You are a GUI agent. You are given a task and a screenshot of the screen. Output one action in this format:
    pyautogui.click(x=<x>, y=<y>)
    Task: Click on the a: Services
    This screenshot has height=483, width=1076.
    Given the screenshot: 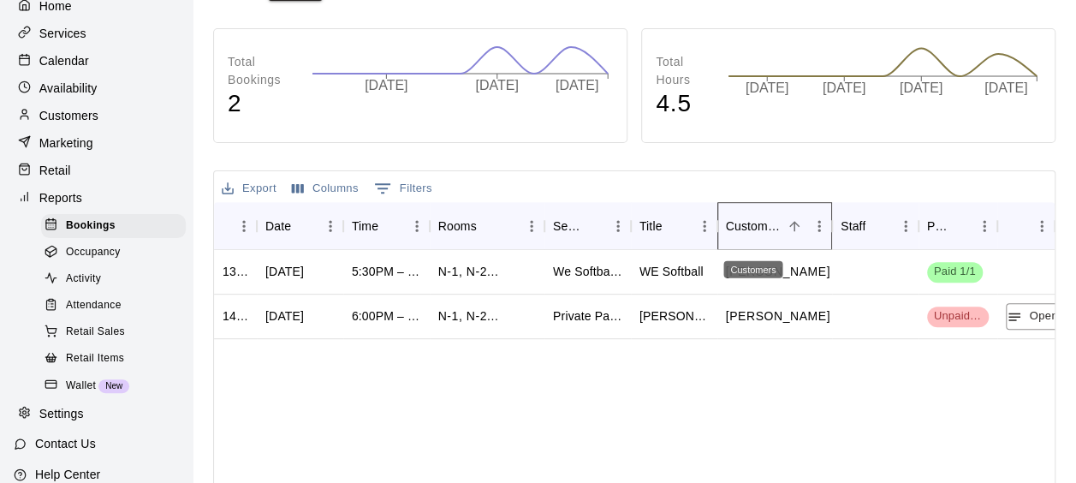 What is the action you would take?
    pyautogui.click(x=96, y=33)
    